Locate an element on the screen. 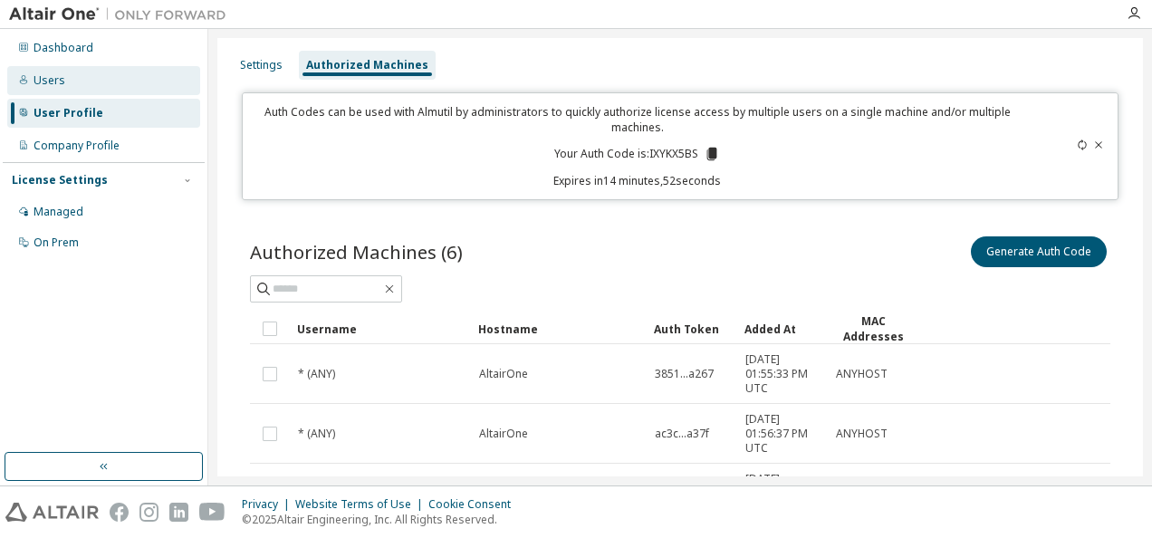  div: License Settings is located at coordinates (60, 180).